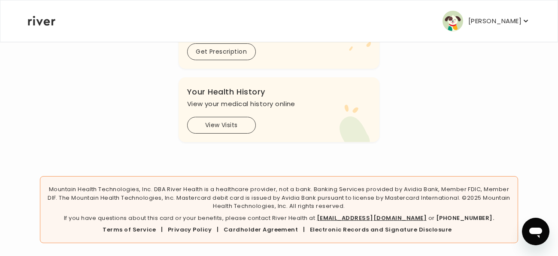 This screenshot has height=256, width=558. What do you see at coordinates (453, 21) in the screenshot?
I see `img: user avatar` at bounding box center [453, 21].